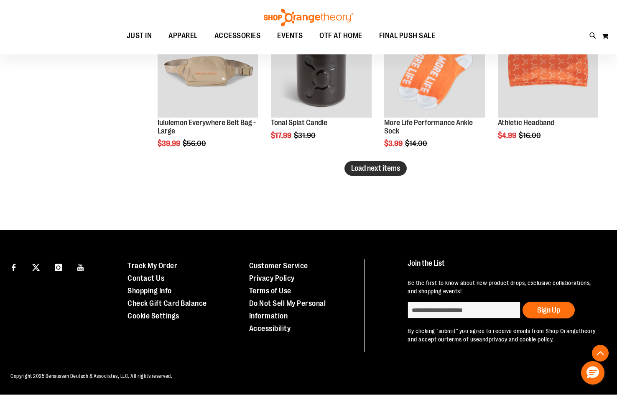  I want to click on a: APPAREL, so click(183, 36).